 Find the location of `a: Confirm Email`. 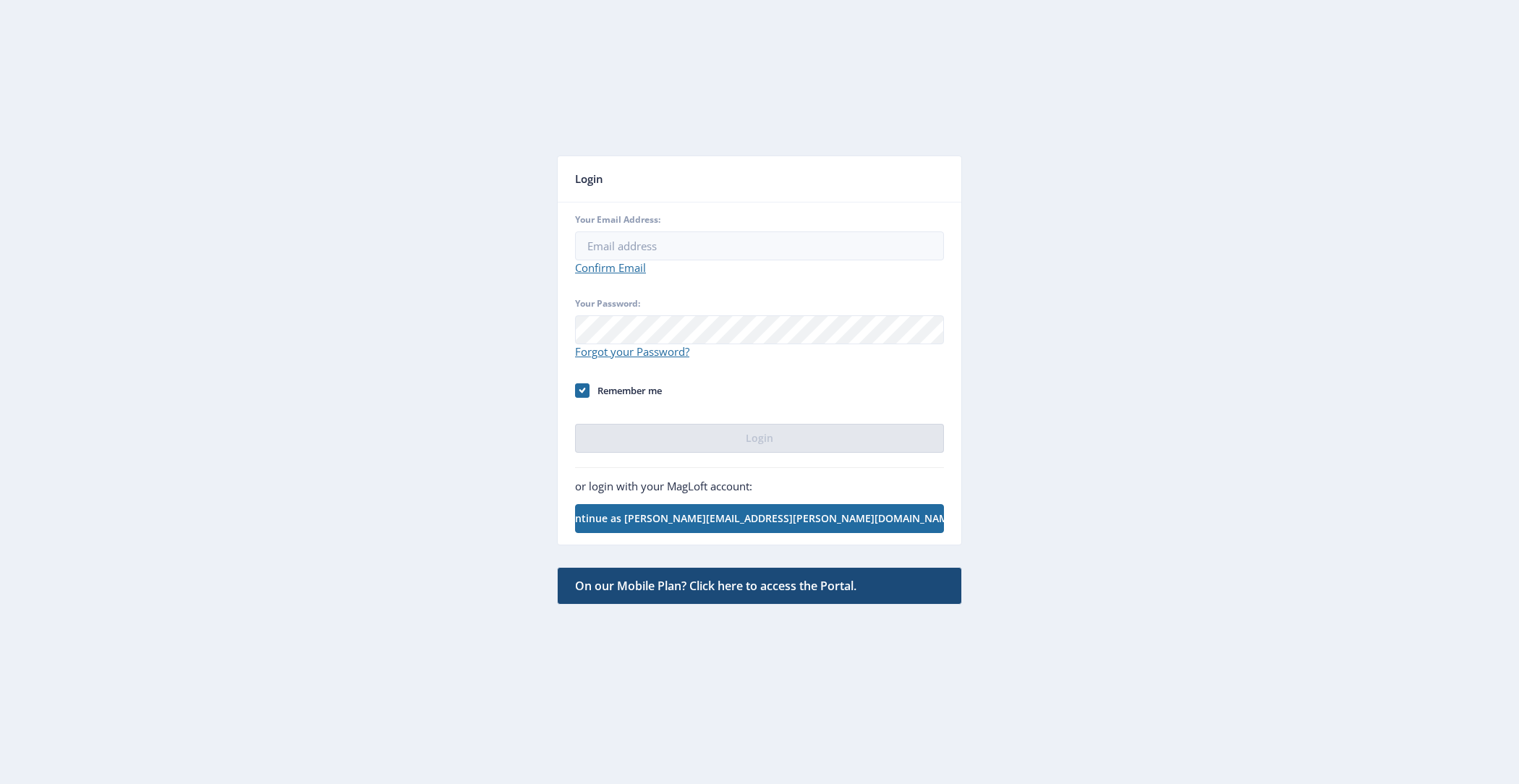

a: Confirm Email is located at coordinates (611, 268).